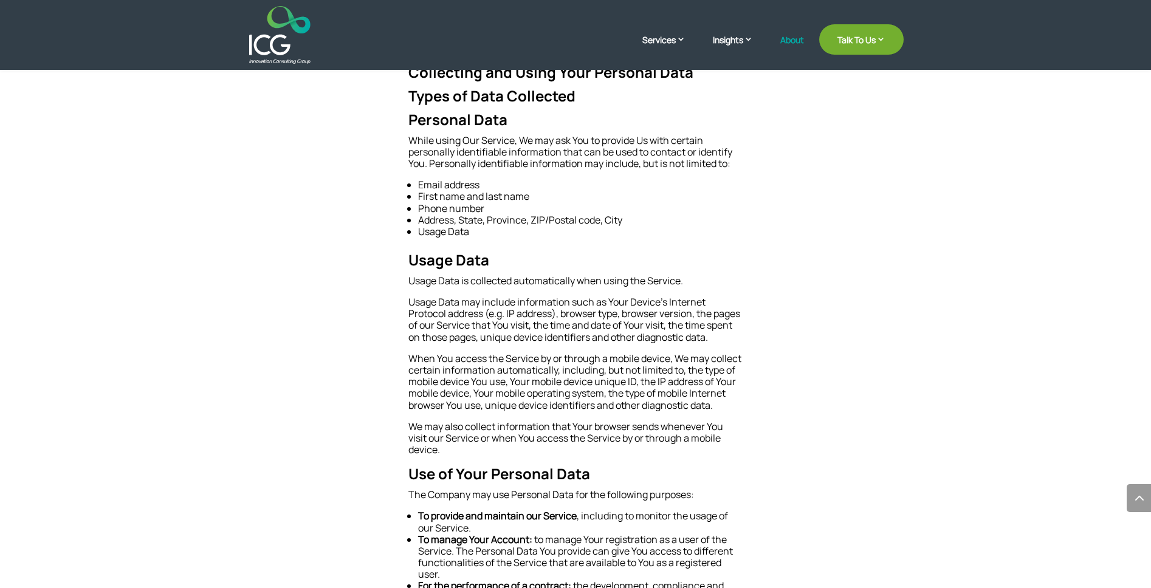 The image size is (1151, 588). Describe the element at coordinates (670, 49) in the screenshot. I see `a: Services` at that location.